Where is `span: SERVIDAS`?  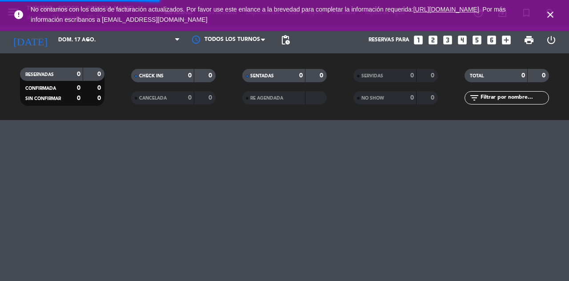
span: SERVIDAS is located at coordinates (372, 76).